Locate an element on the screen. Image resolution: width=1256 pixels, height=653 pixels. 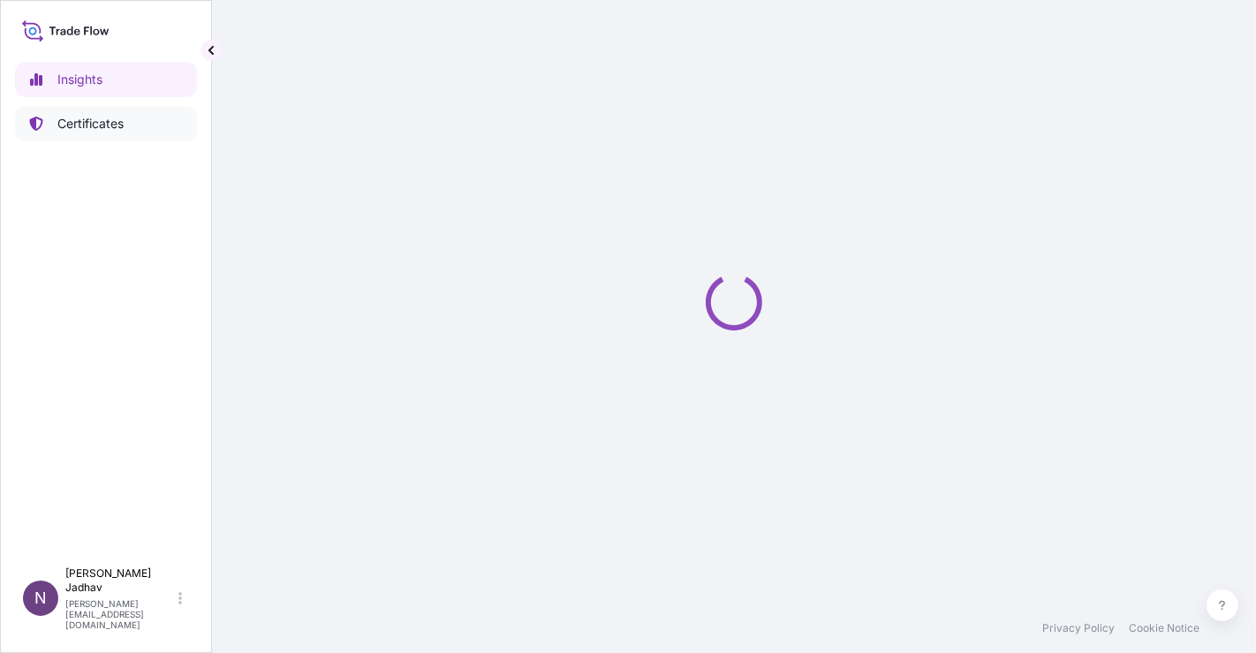
p: Privacy Policy is located at coordinates (1078, 628).